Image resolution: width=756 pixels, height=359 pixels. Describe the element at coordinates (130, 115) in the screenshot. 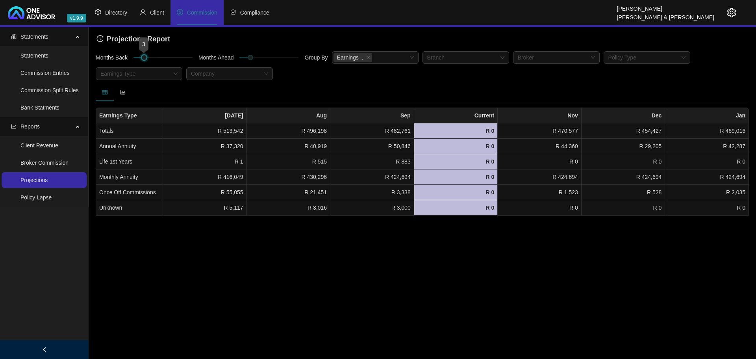

I see `th: Earnings Type` at that location.